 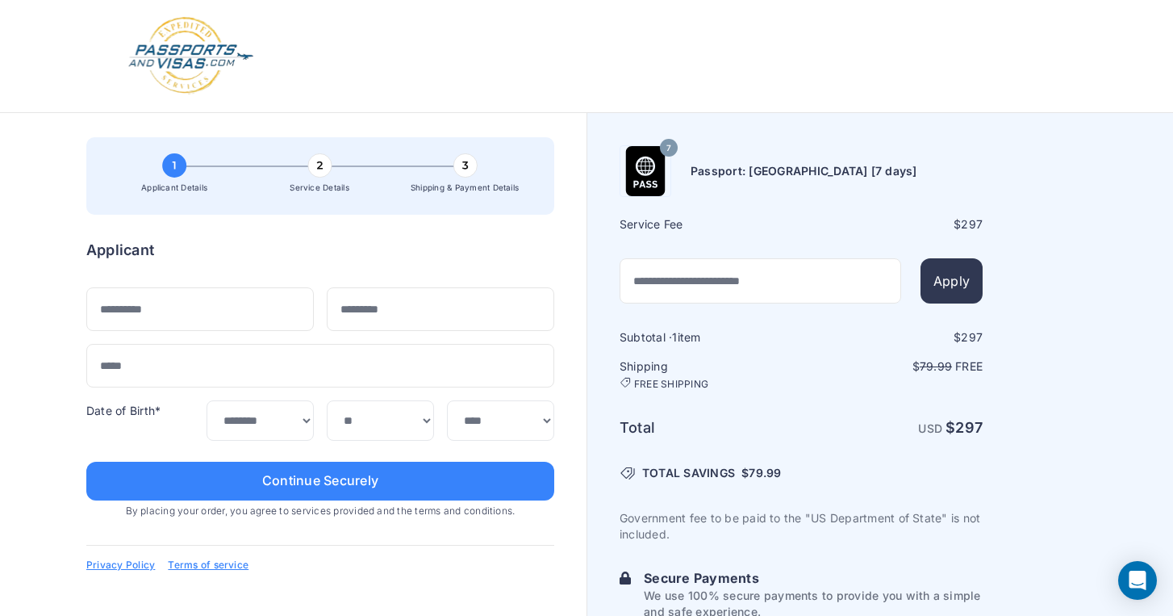 What do you see at coordinates (208, 565) in the screenshot?
I see `a: Terms of service` at bounding box center [208, 565].